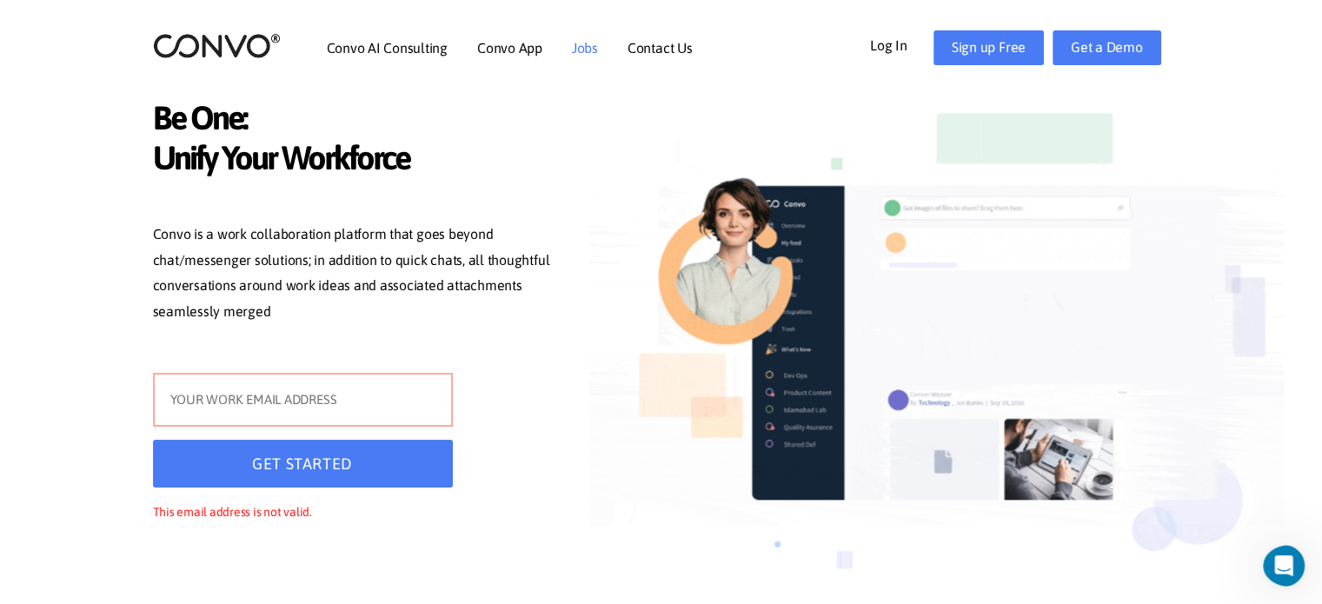 The width and height of the screenshot is (1322, 604). I want to click on a: Sign up Free, so click(988, 48).